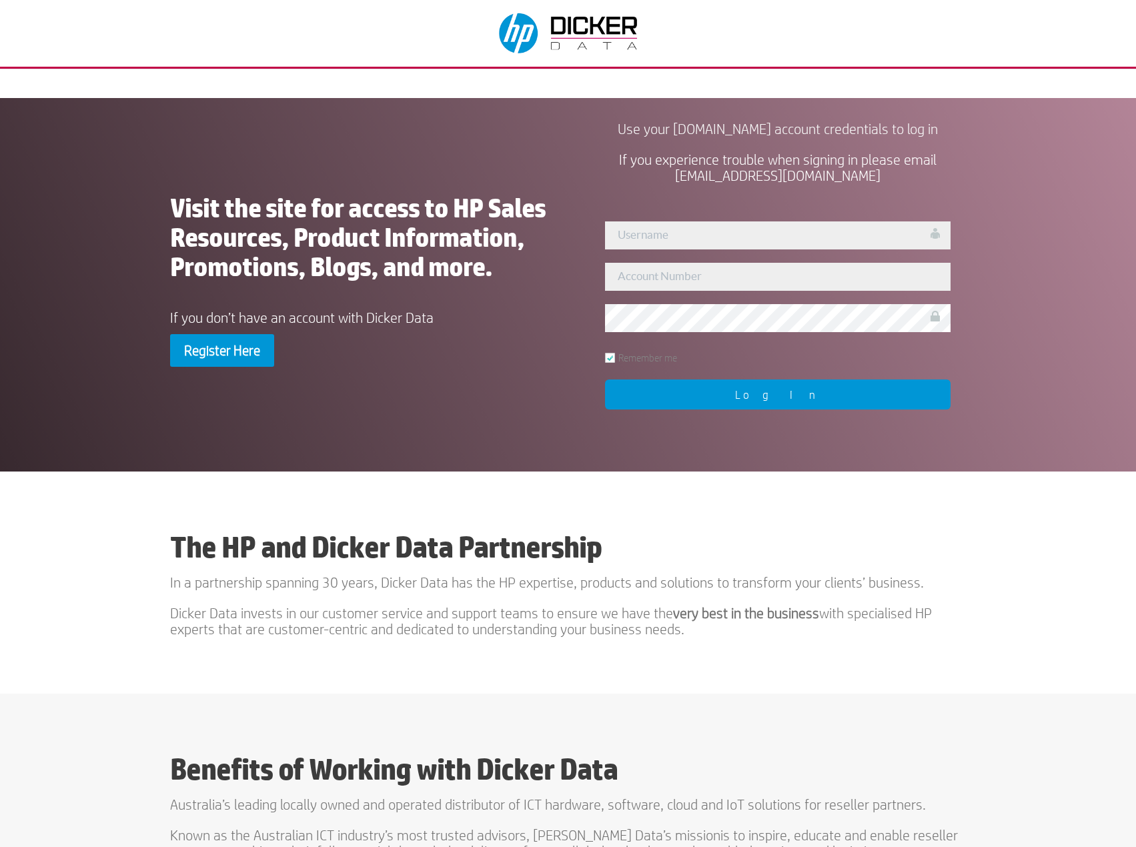  Describe the element at coordinates (746, 613) in the screenshot. I see `b: very best in the business` at that location.